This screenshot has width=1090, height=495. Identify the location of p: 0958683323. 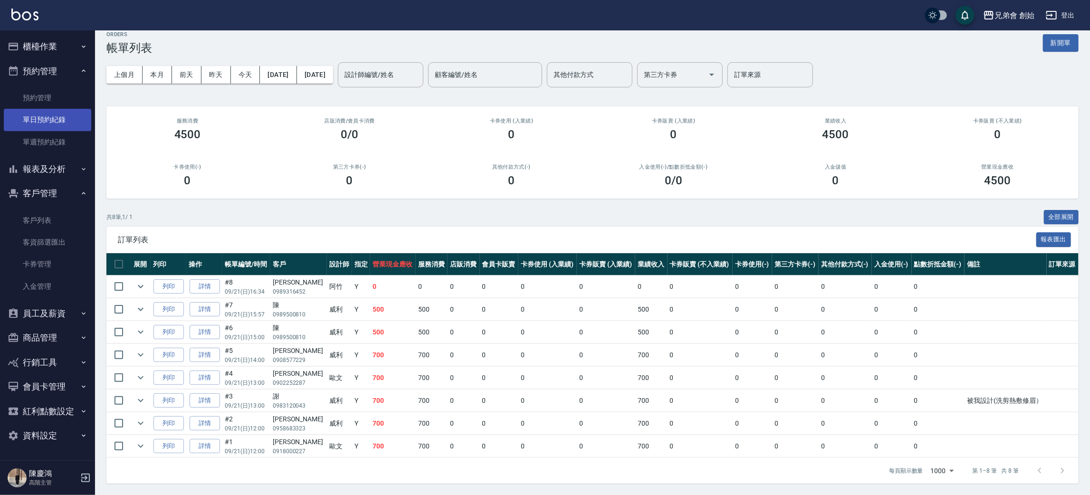
(298, 429).